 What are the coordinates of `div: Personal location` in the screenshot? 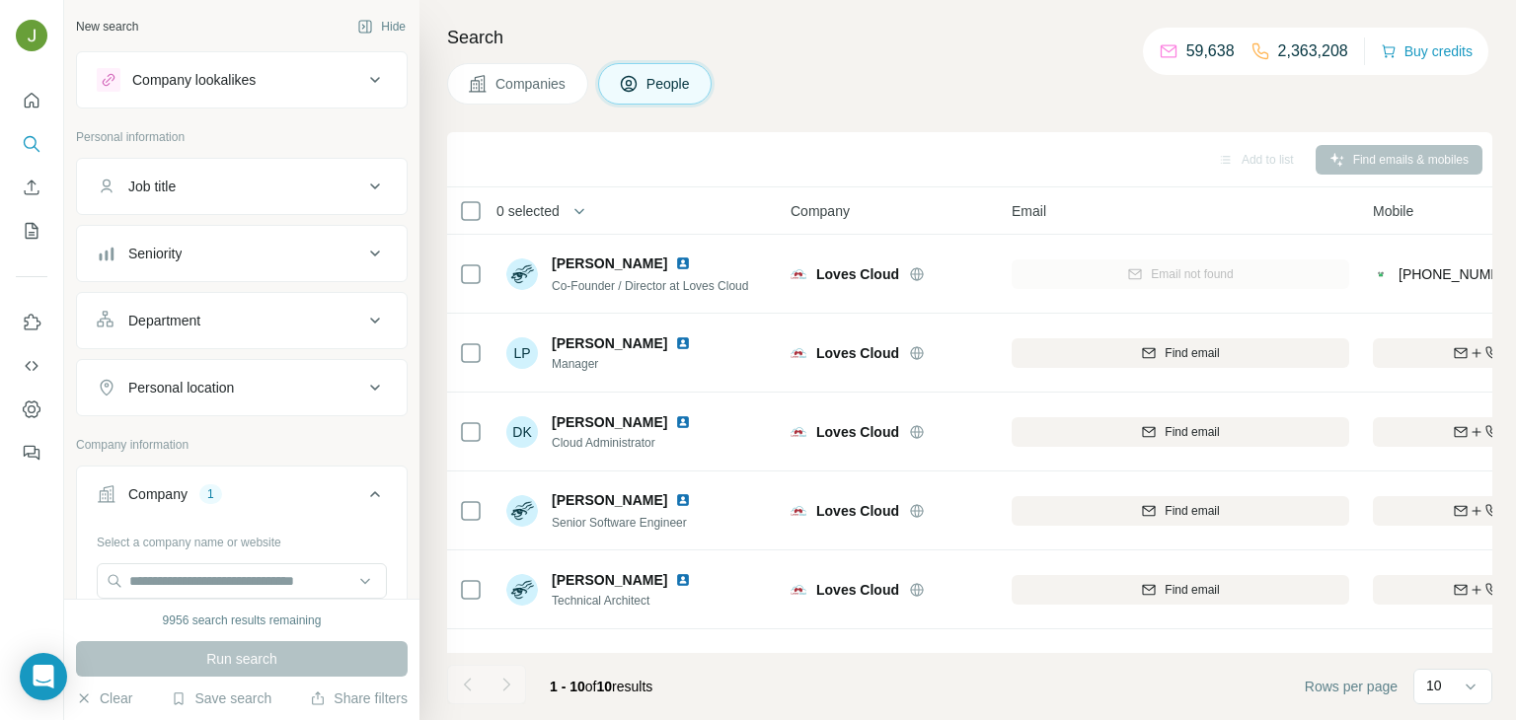 It's located at (181, 388).